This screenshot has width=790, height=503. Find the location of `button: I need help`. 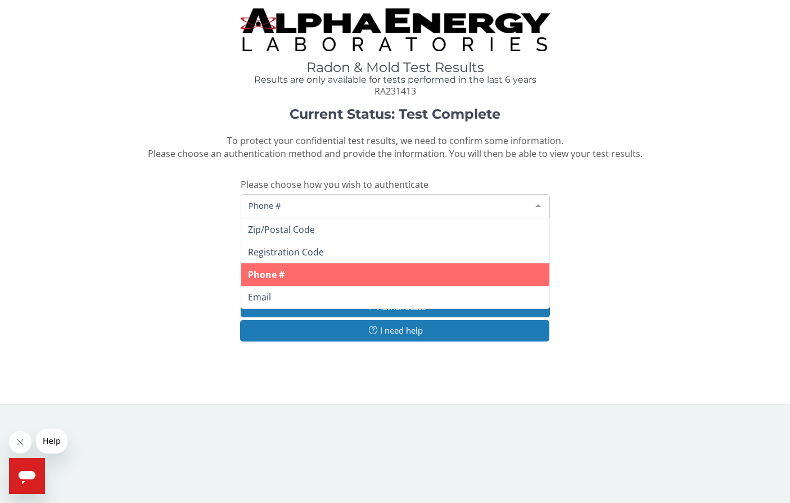

button: I need help is located at coordinates (395, 330).